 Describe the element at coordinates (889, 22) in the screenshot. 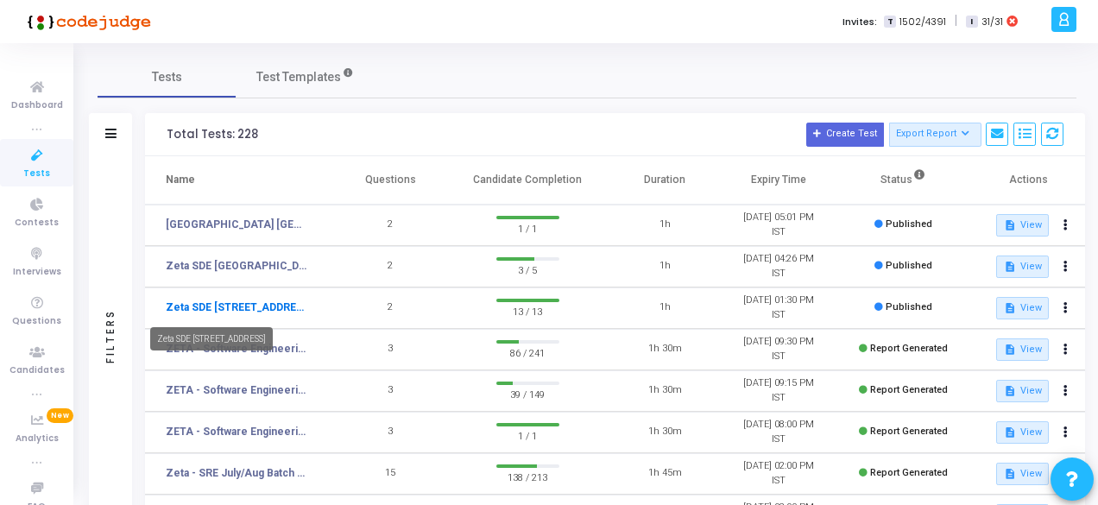

I see `span: T` at that location.